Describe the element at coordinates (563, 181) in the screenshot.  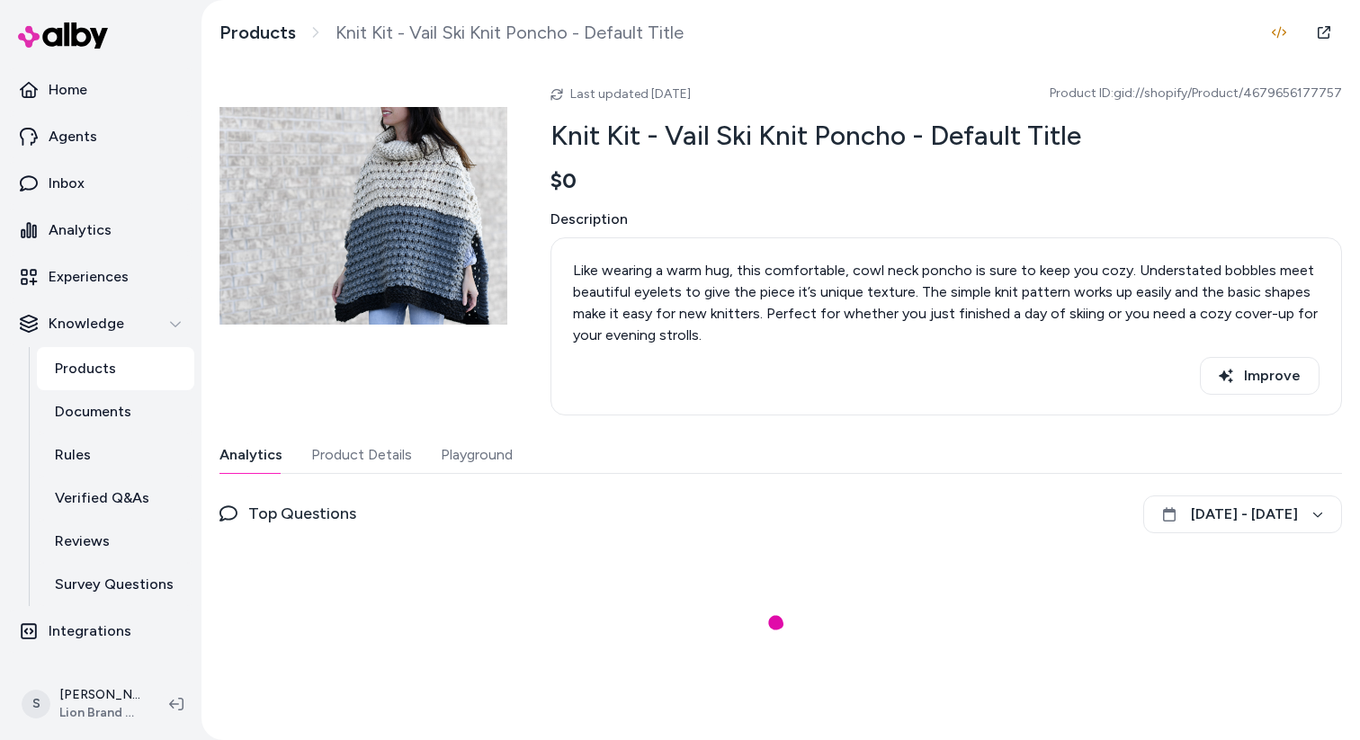
I see `span: $0` at that location.